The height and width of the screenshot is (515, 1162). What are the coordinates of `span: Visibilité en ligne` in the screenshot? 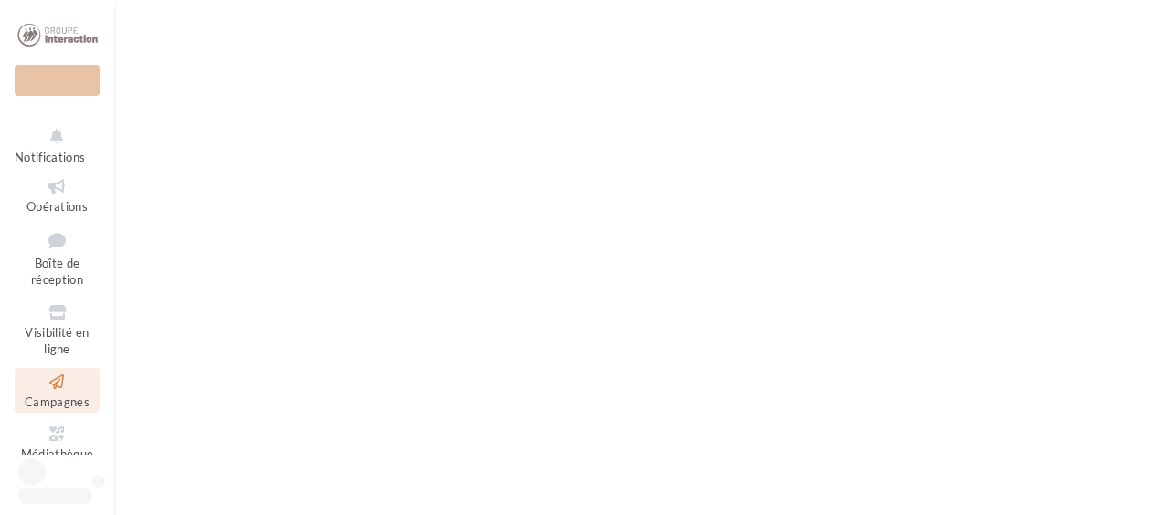 It's located at (57, 341).